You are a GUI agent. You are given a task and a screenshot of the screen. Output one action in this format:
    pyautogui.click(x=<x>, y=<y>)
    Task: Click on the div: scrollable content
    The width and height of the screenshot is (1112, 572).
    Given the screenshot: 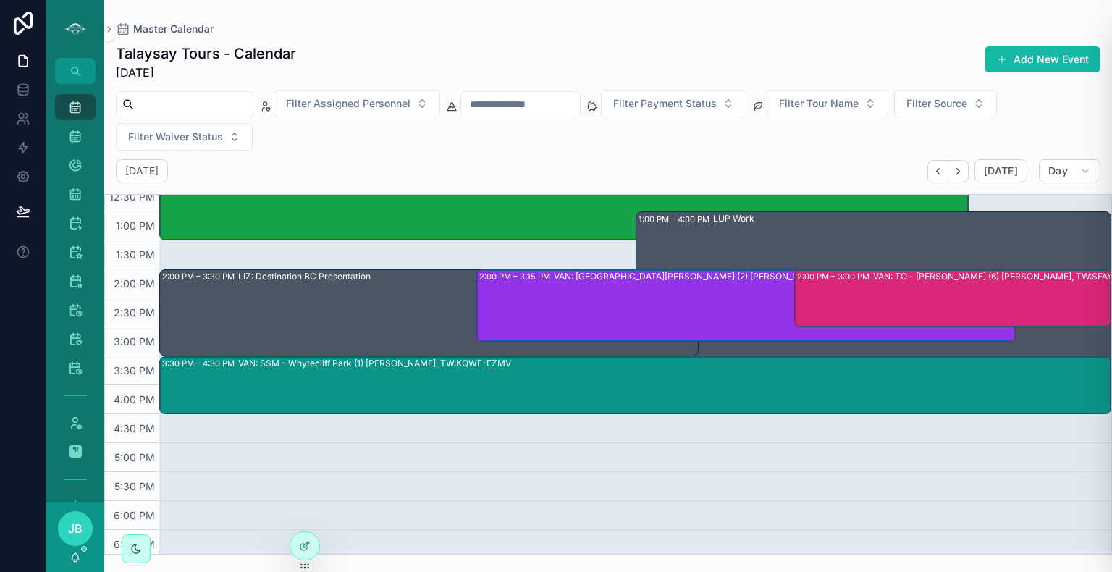 What is the action you would take?
    pyautogui.click(x=75, y=293)
    